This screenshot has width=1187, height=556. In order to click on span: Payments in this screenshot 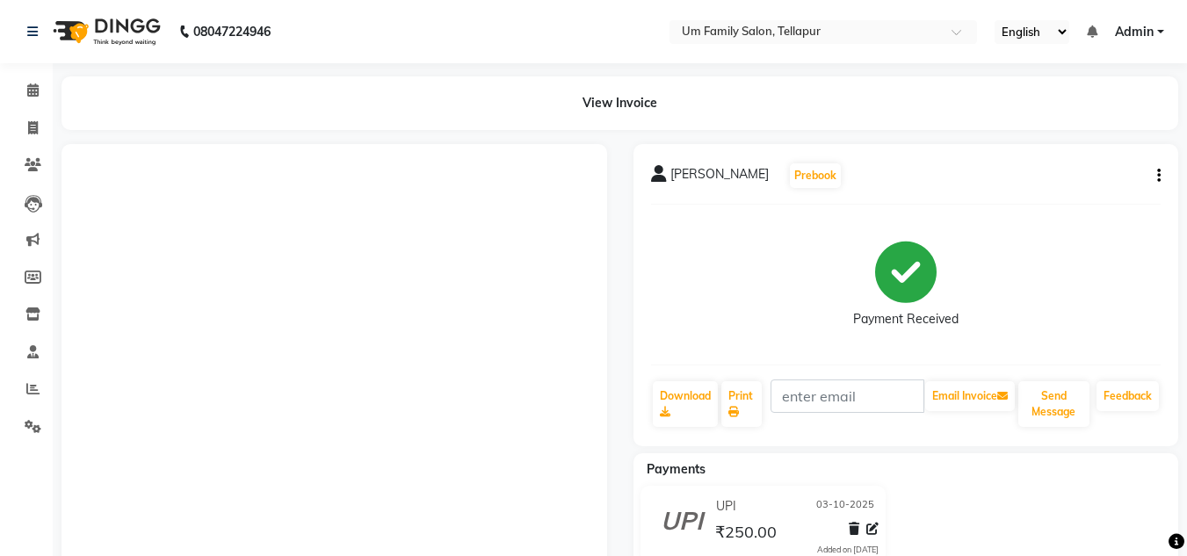, I will do `click(676, 469)`.